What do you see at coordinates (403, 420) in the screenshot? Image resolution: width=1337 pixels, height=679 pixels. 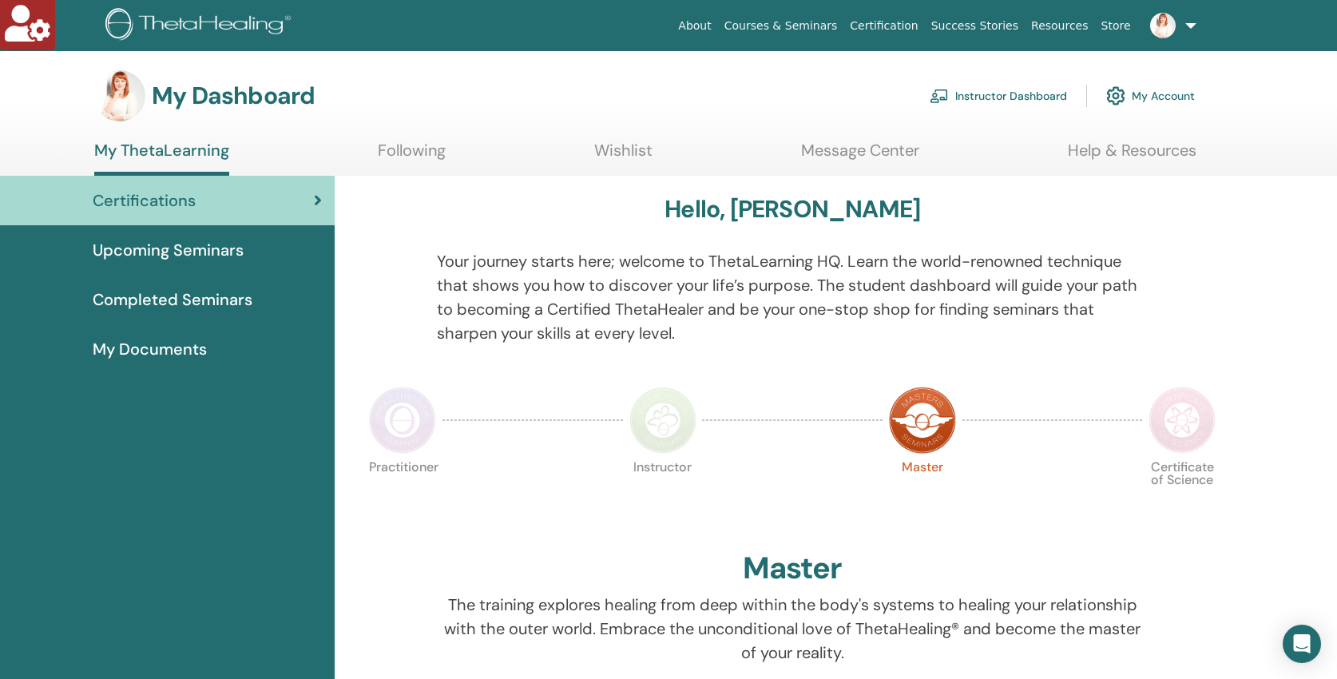 I see `img: Practitioner` at bounding box center [403, 420].